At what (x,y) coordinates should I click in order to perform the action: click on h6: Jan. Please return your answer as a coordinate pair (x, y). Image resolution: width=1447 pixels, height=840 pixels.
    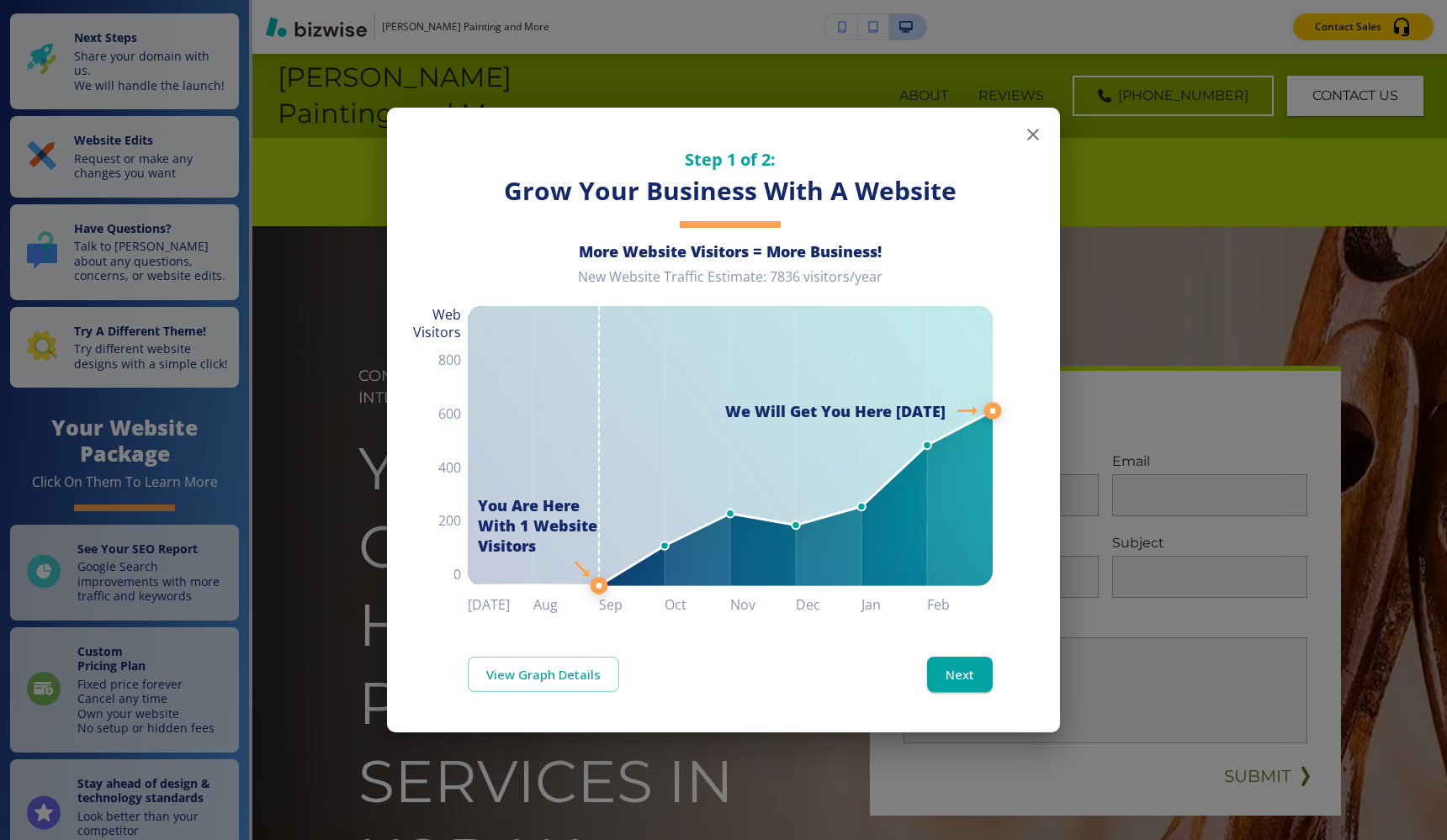
    Looking at the image, I should click on (894, 605).